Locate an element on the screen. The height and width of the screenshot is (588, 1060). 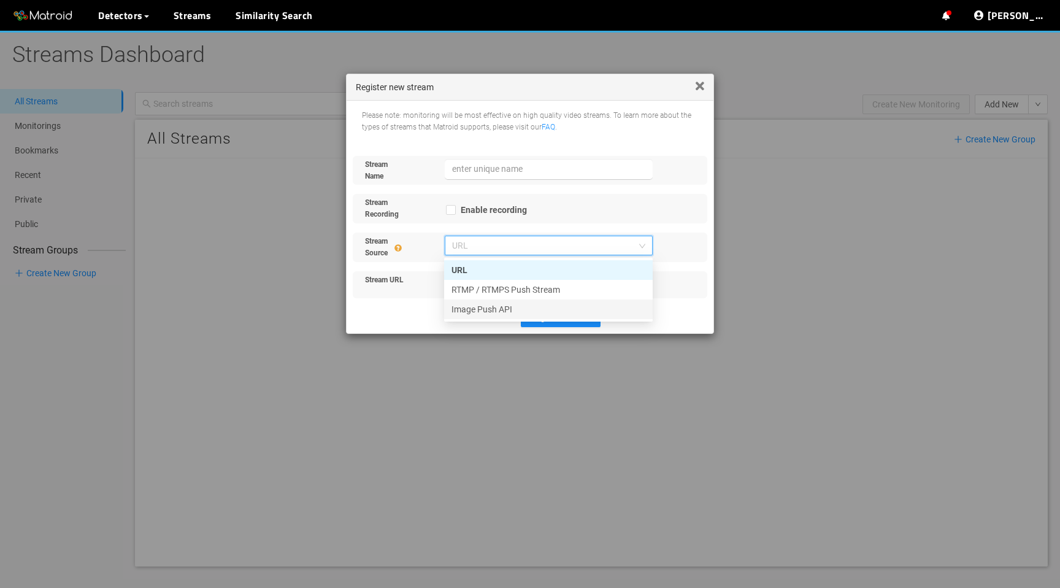
label: Stream URL is located at coordinates (385, 280).